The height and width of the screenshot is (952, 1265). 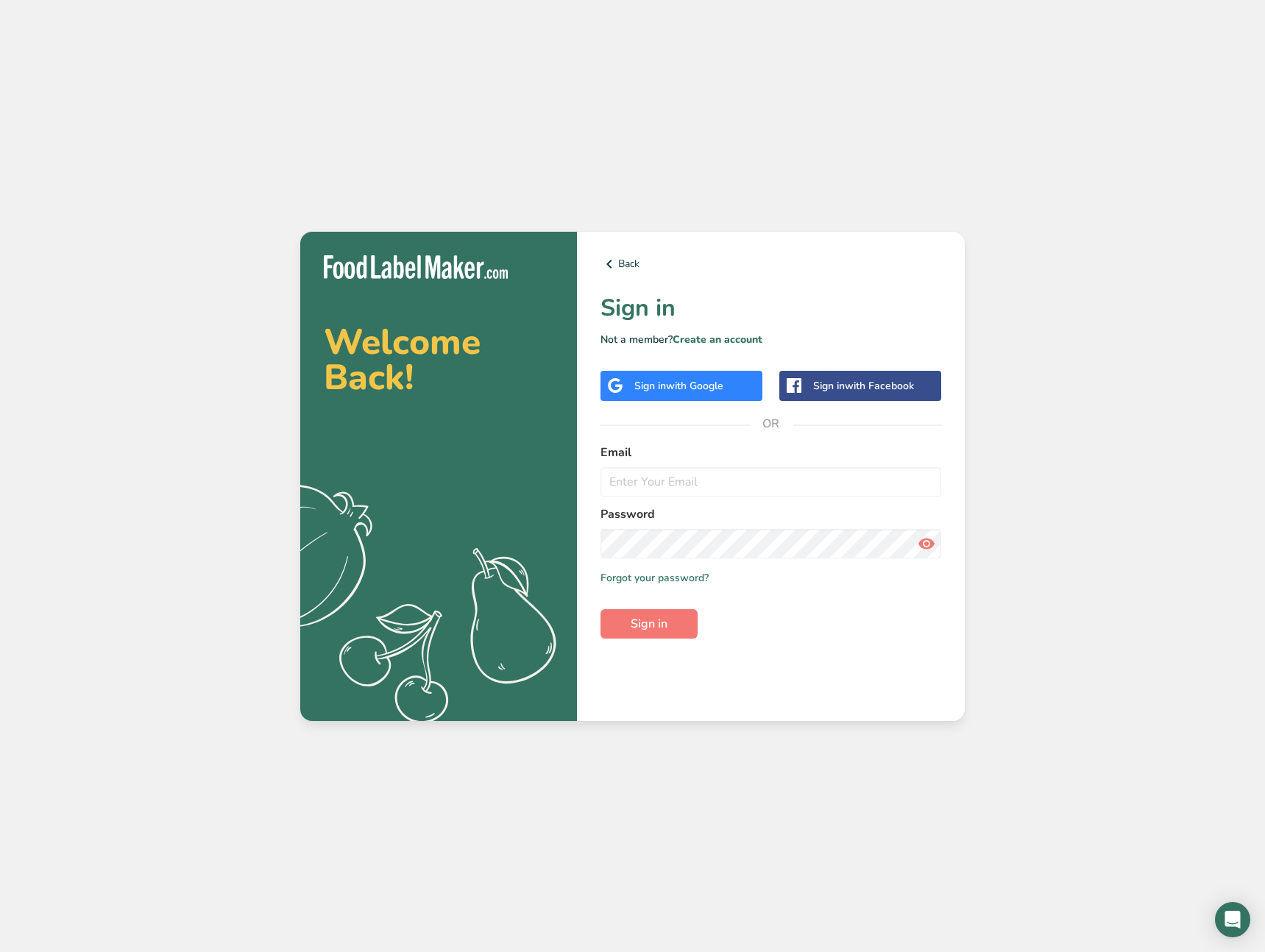 I want to click on span: with Facebook, so click(x=879, y=385).